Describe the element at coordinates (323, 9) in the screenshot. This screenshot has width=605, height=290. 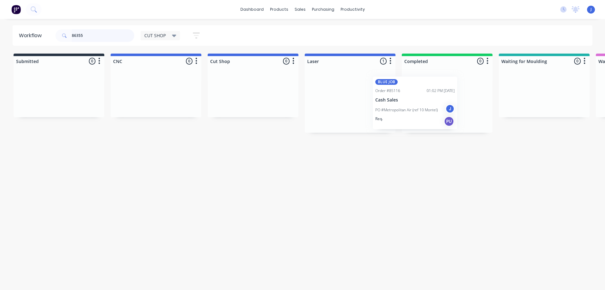
I see `div: purchasing` at that location.